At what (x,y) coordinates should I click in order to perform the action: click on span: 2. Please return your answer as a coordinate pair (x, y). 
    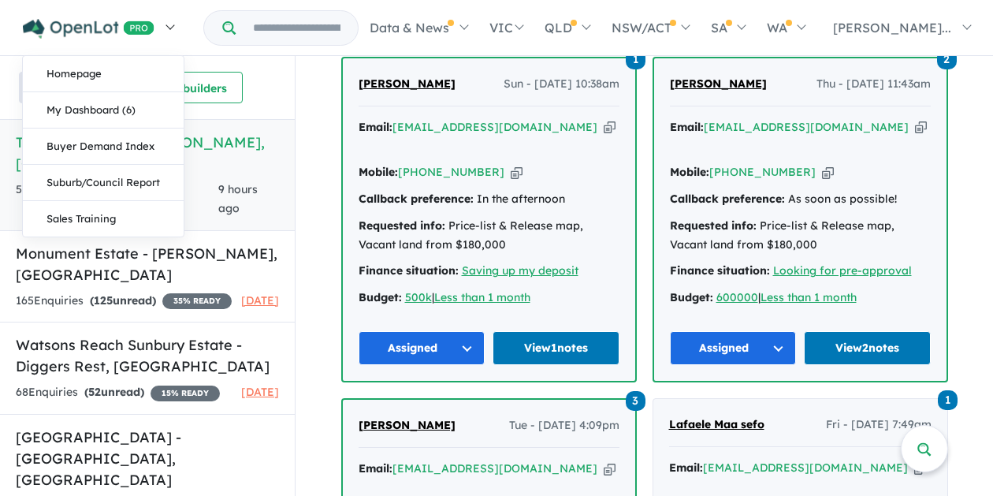
    Looking at the image, I should click on (947, 59).